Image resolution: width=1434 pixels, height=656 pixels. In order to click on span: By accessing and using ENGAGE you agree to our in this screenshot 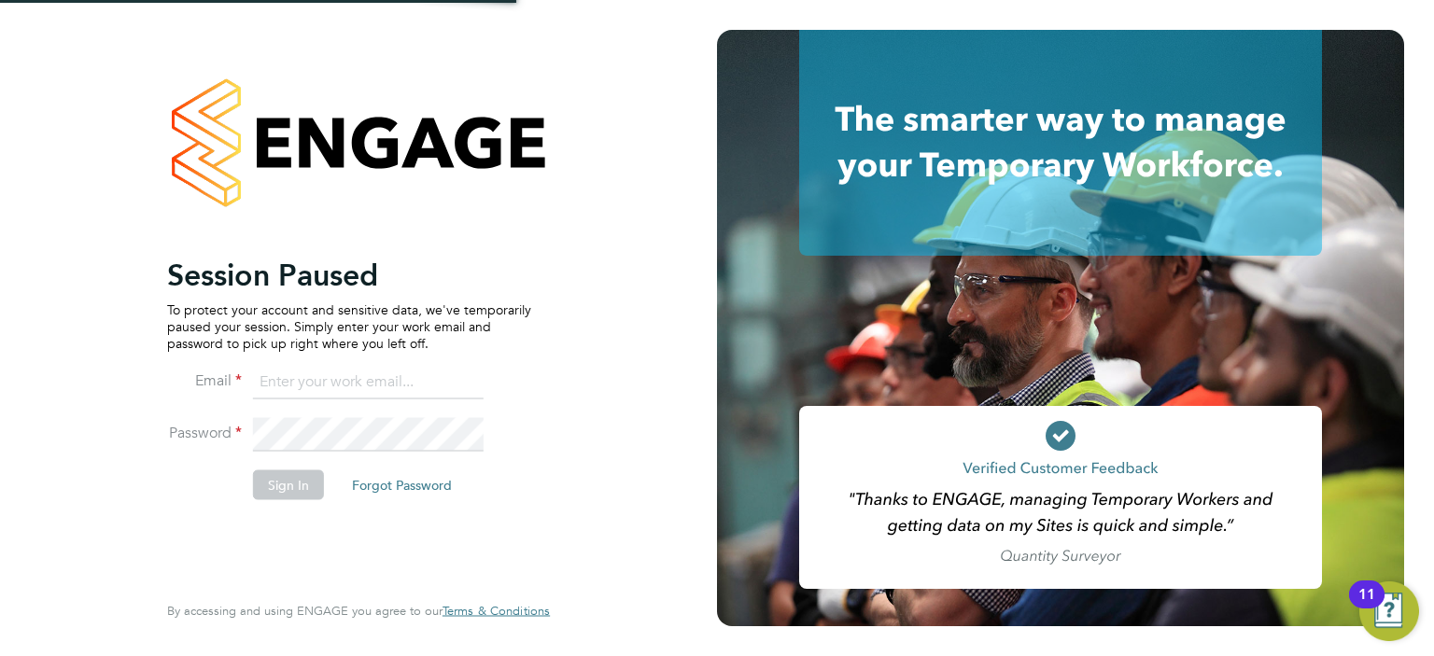, I will do `click(359, 611)`.